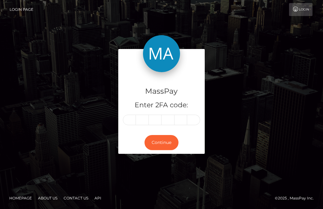  What do you see at coordinates (21, 10) in the screenshot?
I see `a: Login Page` at bounding box center [21, 10].